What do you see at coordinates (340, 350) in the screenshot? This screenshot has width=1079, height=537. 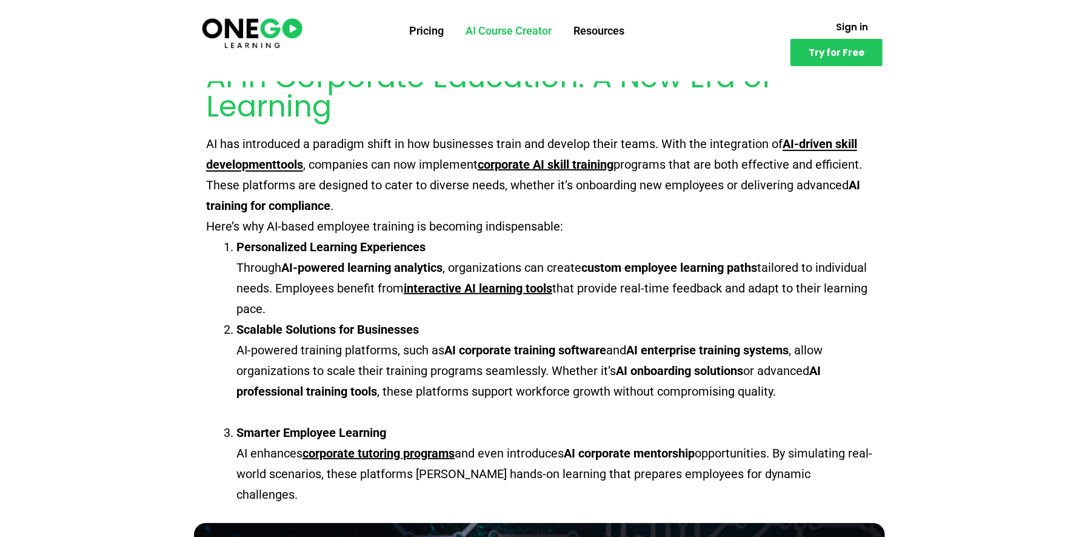 I see `span: AI-powered training platforms, such as` at bounding box center [340, 350].